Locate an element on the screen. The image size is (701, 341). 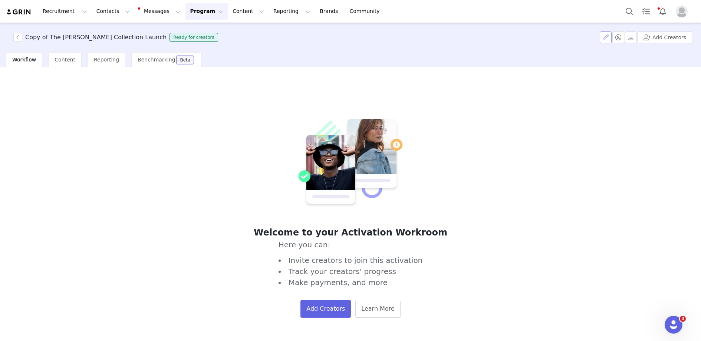
li: Invite creators to join this activation is located at coordinates (350, 261).